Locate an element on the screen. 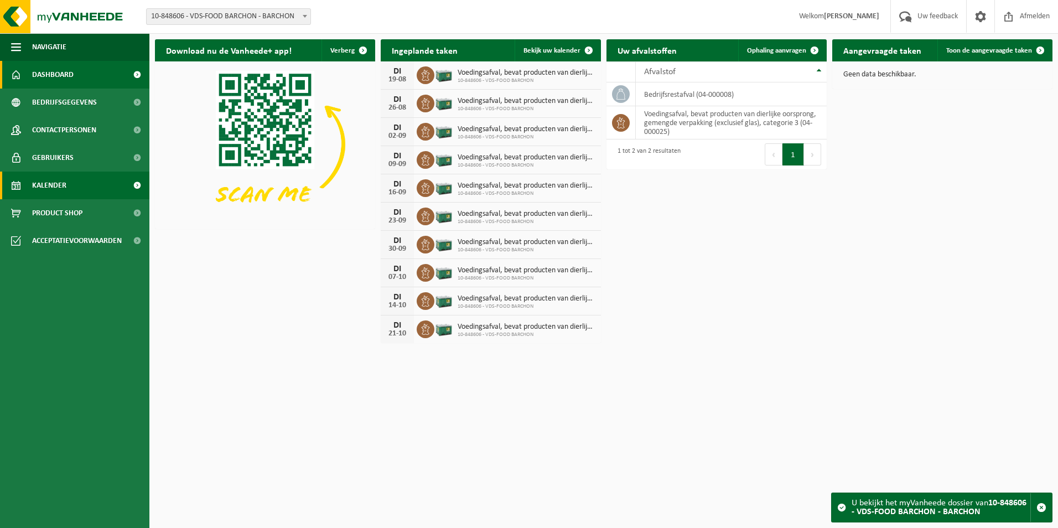 The image size is (1058, 528). div: 19-08 is located at coordinates (397, 80).